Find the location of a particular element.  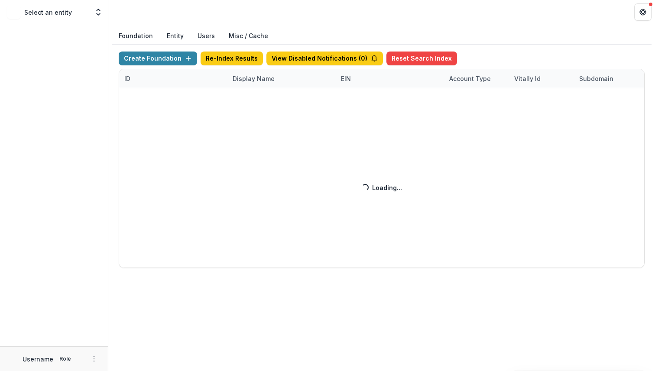

p: Select an entity is located at coordinates (48, 12).